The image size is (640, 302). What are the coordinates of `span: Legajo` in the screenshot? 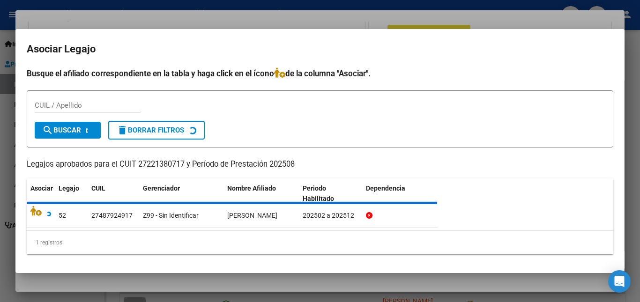 It's located at (69, 188).